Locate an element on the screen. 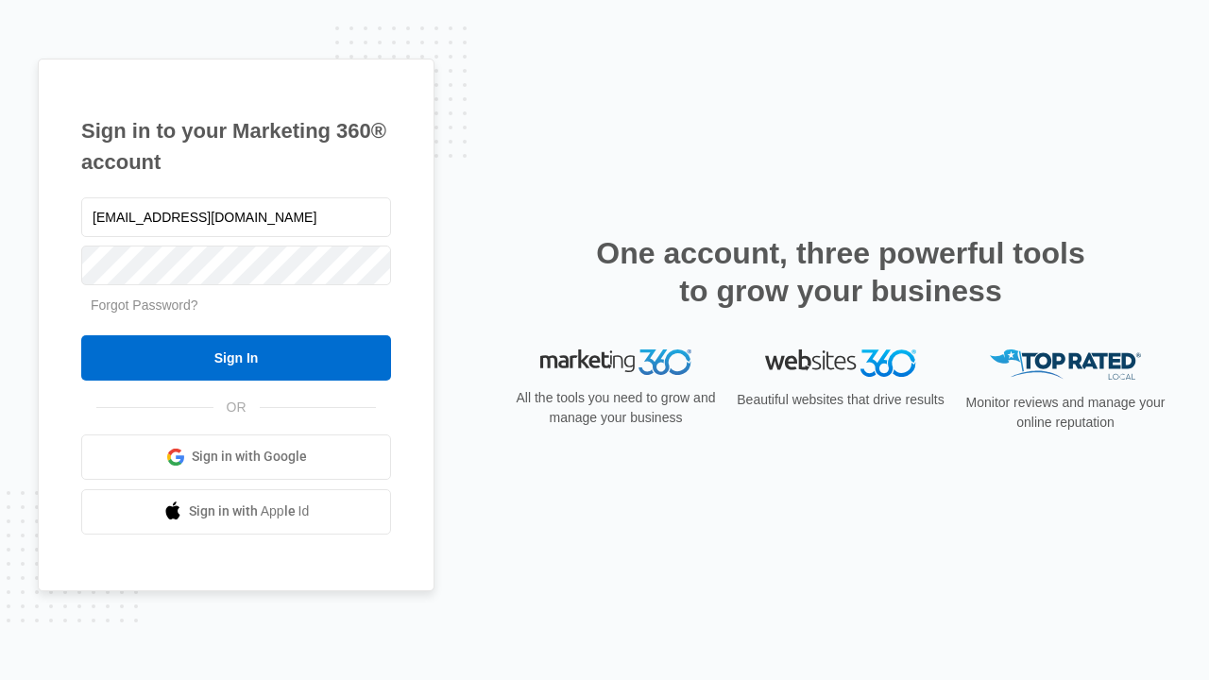  a: Sign in with Google is located at coordinates (236, 457).